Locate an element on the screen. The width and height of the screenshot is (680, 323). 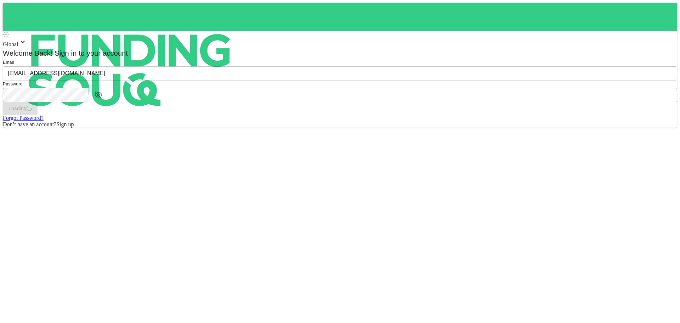
input: password is located at coordinates (46, 95).